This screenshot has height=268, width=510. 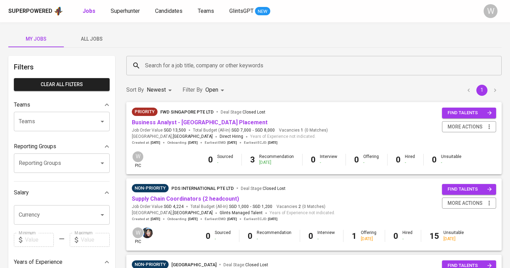 What do you see at coordinates (145, 112) in the screenshot?
I see `div: New Job received from Demand Team` at bounding box center [145, 112].